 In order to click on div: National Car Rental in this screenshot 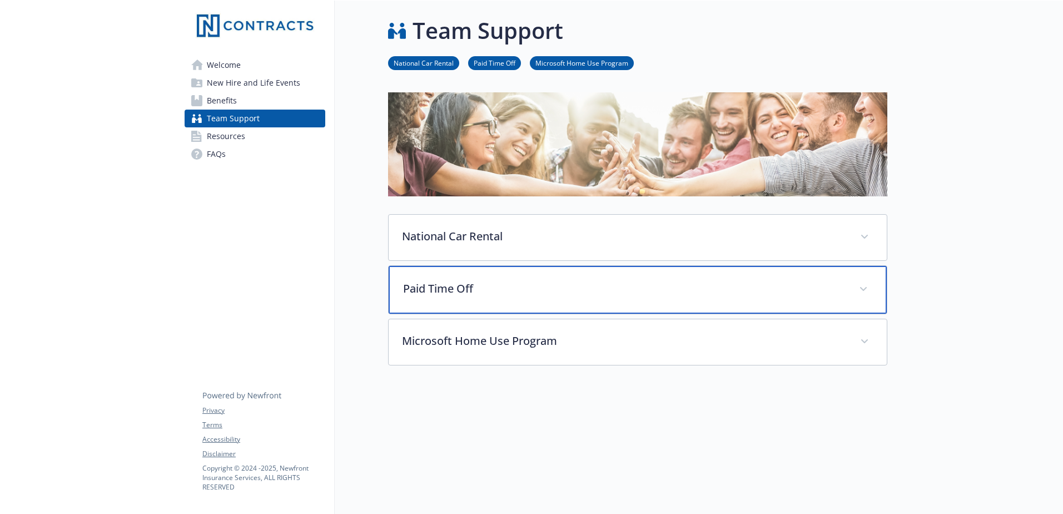, I will do `click(638, 237)`.